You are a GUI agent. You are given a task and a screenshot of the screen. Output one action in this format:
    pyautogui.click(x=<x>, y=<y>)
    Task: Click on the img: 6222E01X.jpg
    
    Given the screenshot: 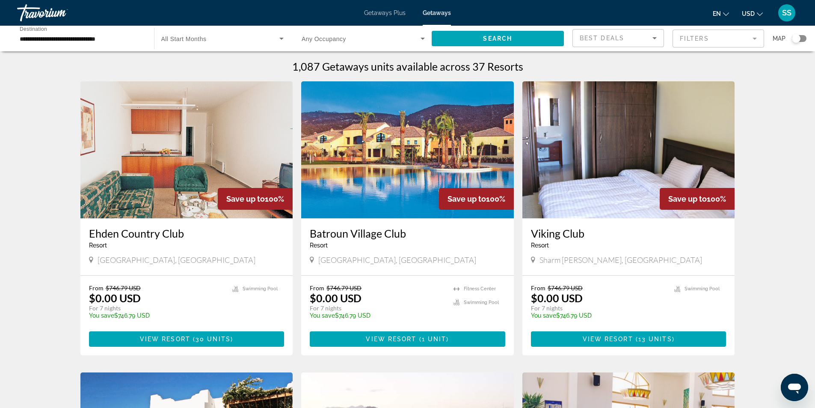 What is the action you would take?
    pyautogui.click(x=407, y=150)
    